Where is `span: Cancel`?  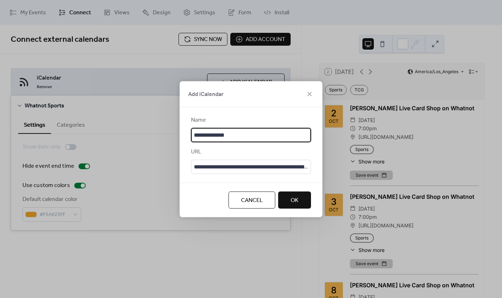
span: Cancel is located at coordinates (252, 200).